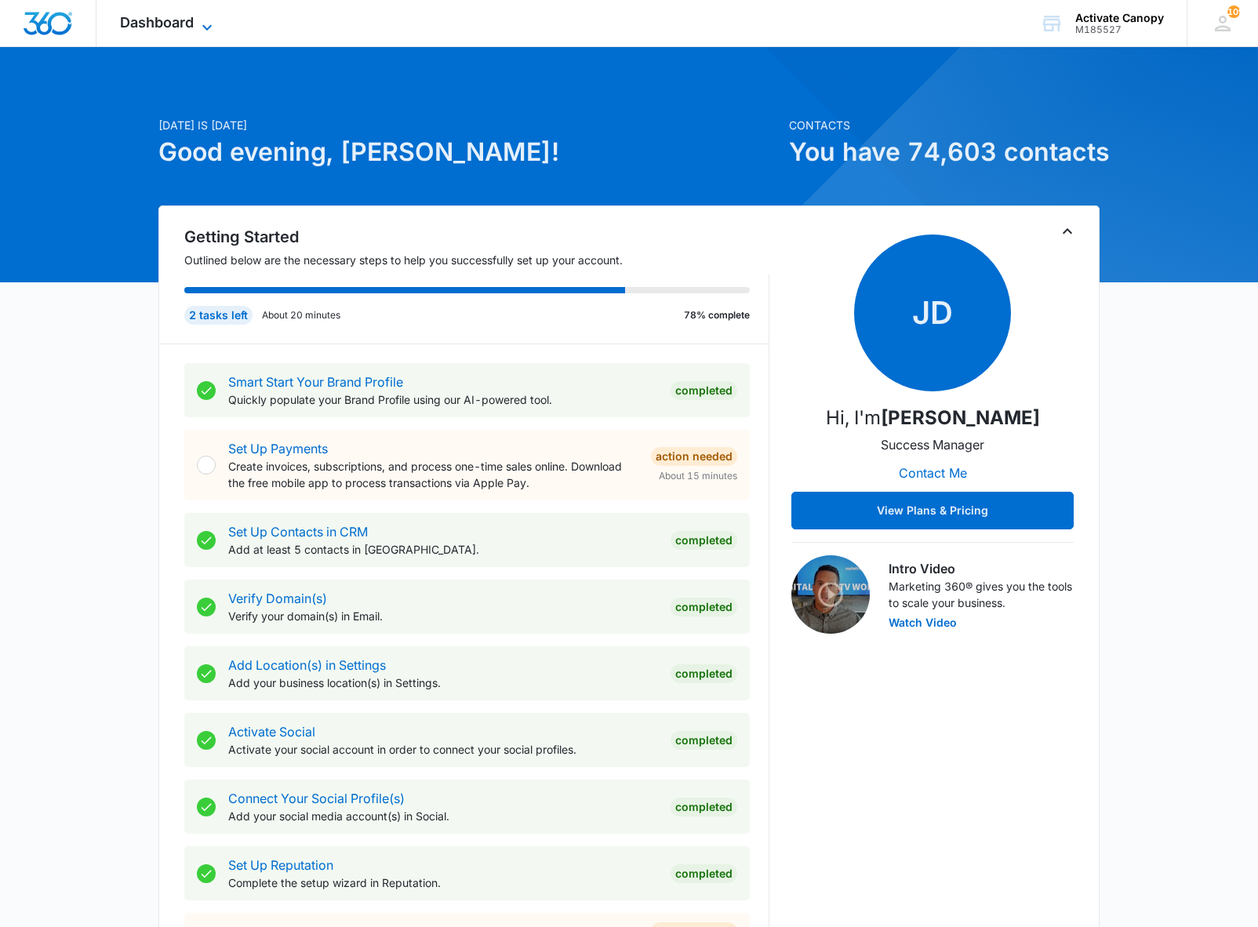  I want to click on p: Complete the setup wizard in Reputation., so click(443, 882).